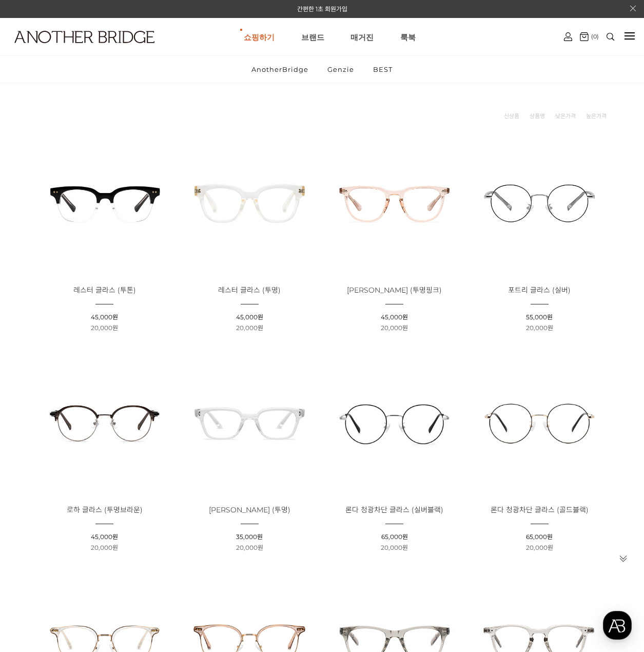 The width and height of the screenshot is (644, 652). Describe the element at coordinates (165, 338) in the screenshot. I see `a: 설정` at that location.